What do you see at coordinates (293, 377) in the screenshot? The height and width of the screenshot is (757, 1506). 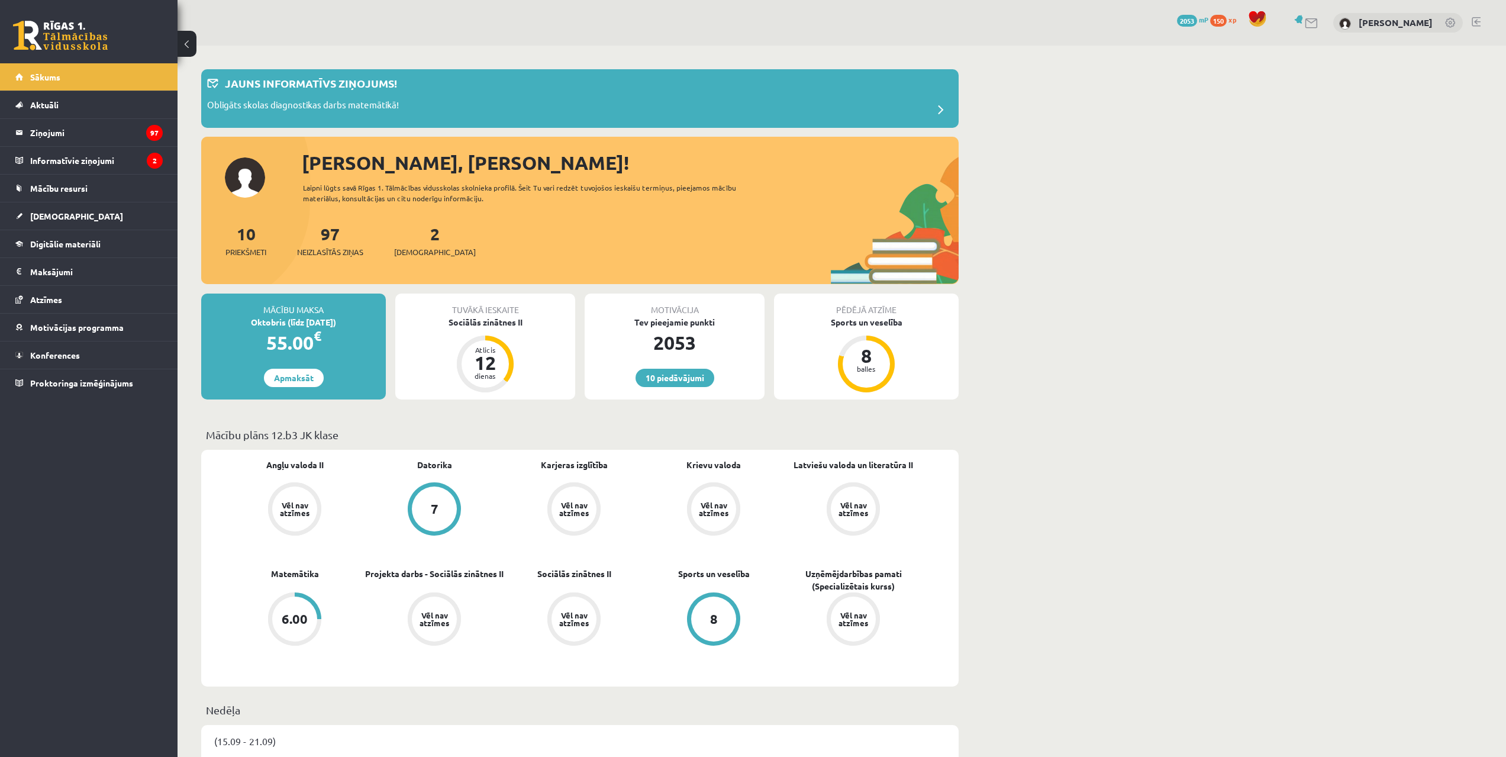 I see `a: Apmaksāt` at bounding box center [293, 377].